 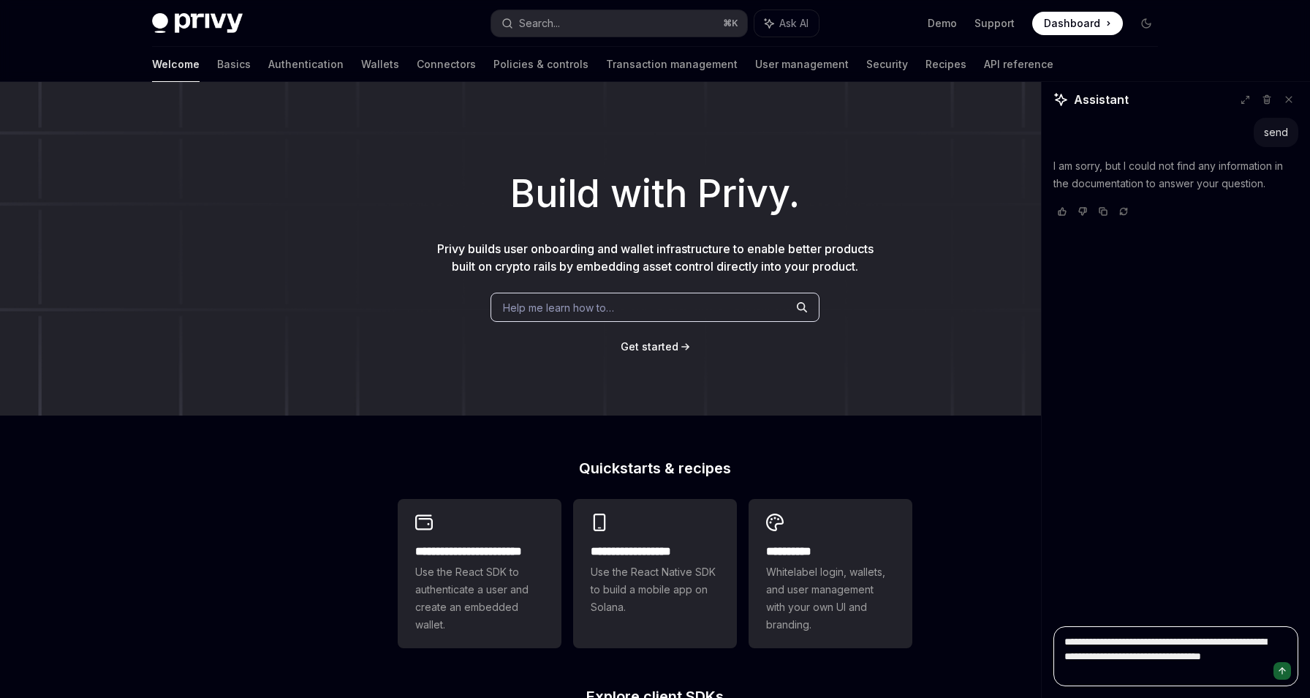 What do you see at coordinates (380, 64) in the screenshot?
I see `a: Wallets` at bounding box center [380, 64].